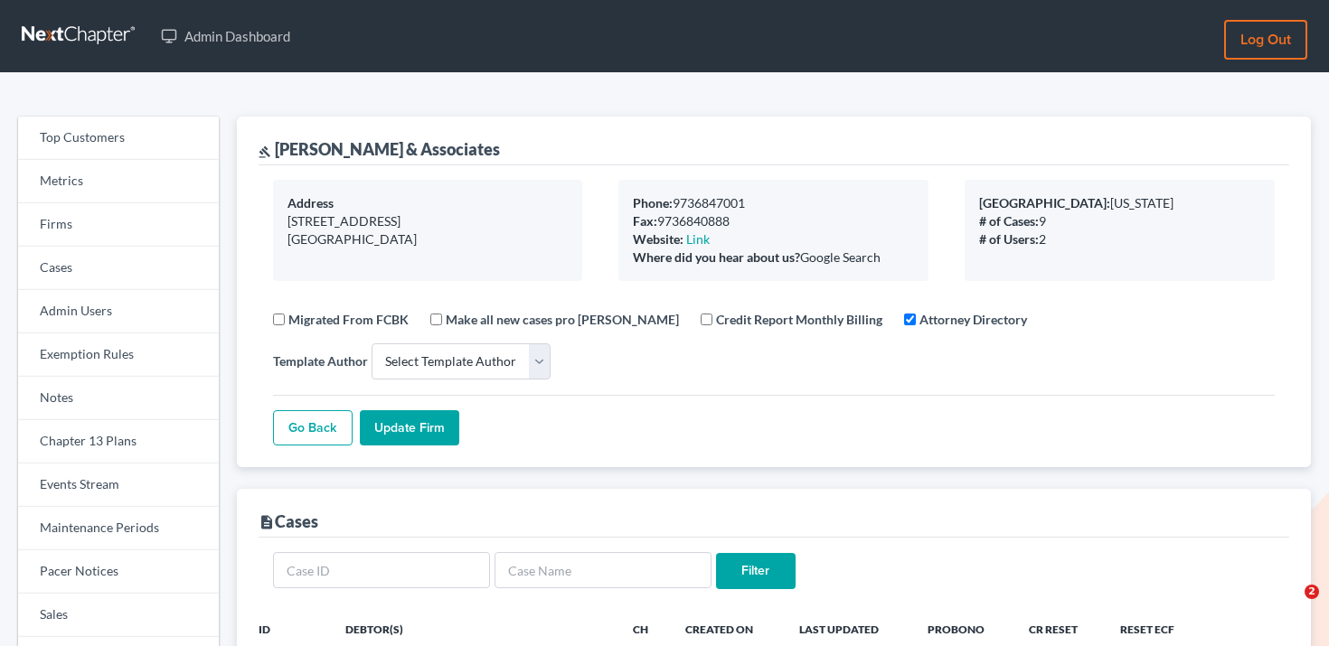  I want to click on label: Migrated From FCBK, so click(348, 319).